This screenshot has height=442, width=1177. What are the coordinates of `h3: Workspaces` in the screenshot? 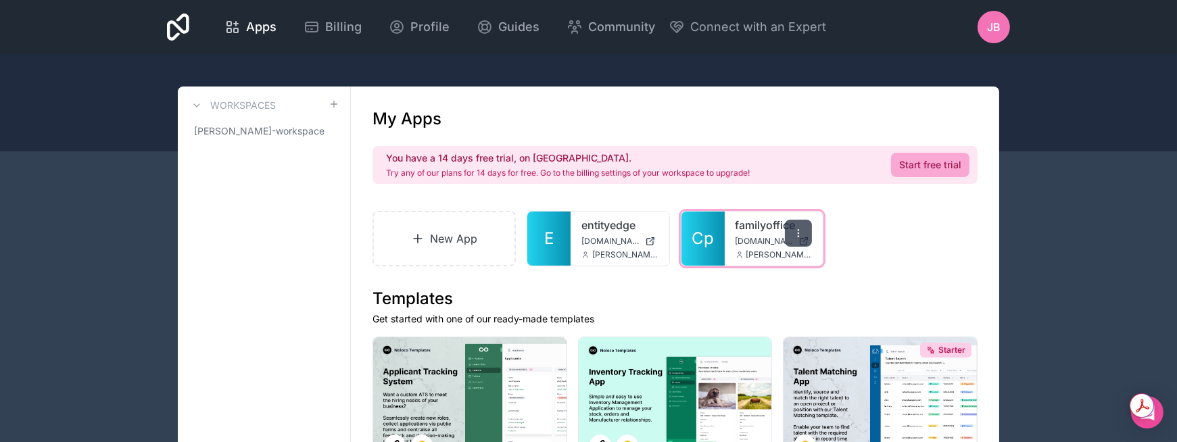 It's located at (243, 105).